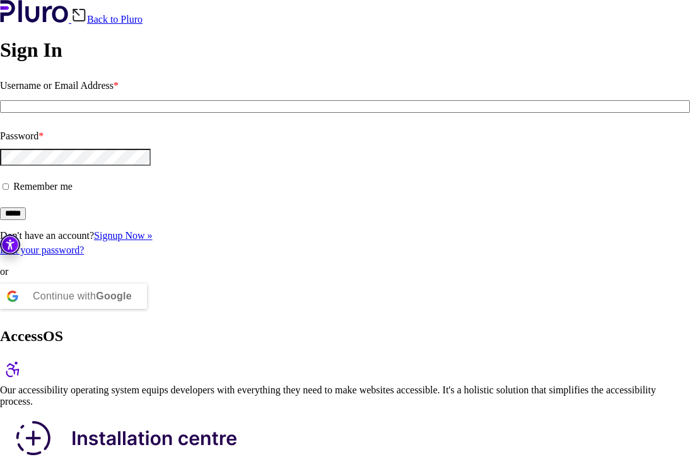 The width and height of the screenshot is (690, 469). What do you see at coordinates (79, 15) in the screenshot?
I see `img: Back icon` at bounding box center [79, 15].